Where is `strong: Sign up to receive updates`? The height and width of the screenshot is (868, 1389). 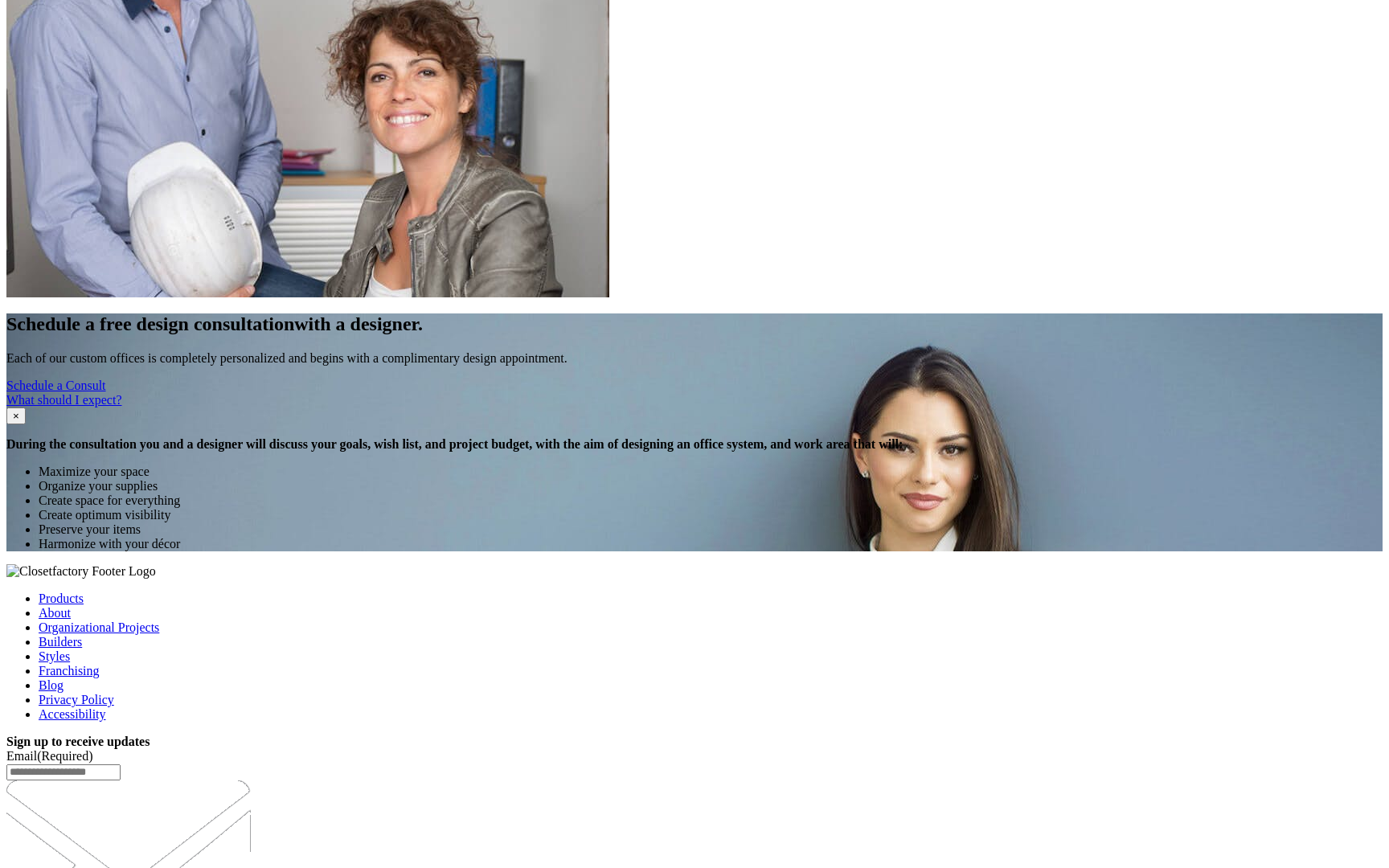 strong: Sign up to receive updates is located at coordinates (78, 741).